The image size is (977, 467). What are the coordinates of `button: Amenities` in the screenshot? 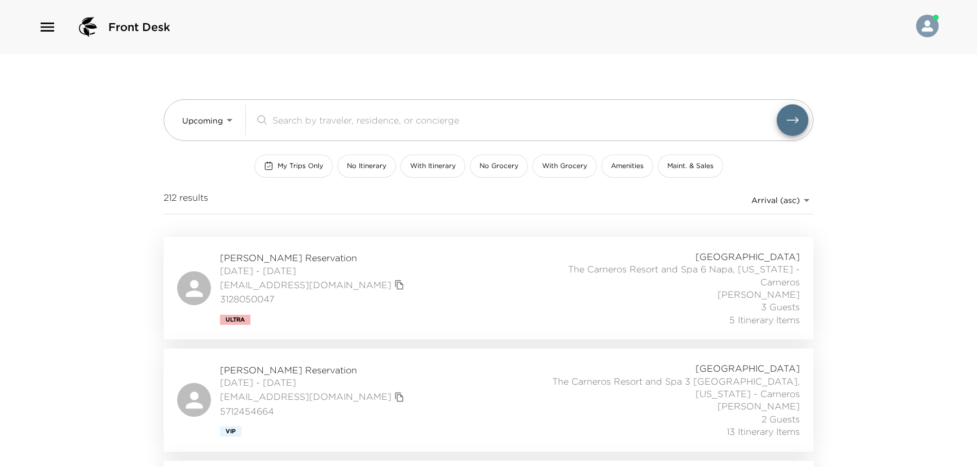 It's located at (628, 166).